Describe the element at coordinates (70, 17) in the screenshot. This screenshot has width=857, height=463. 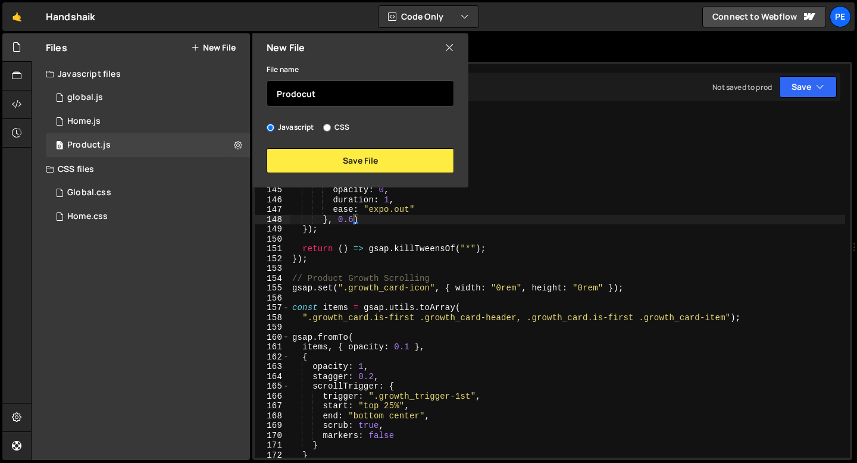
I see `div: Handshaik` at that location.